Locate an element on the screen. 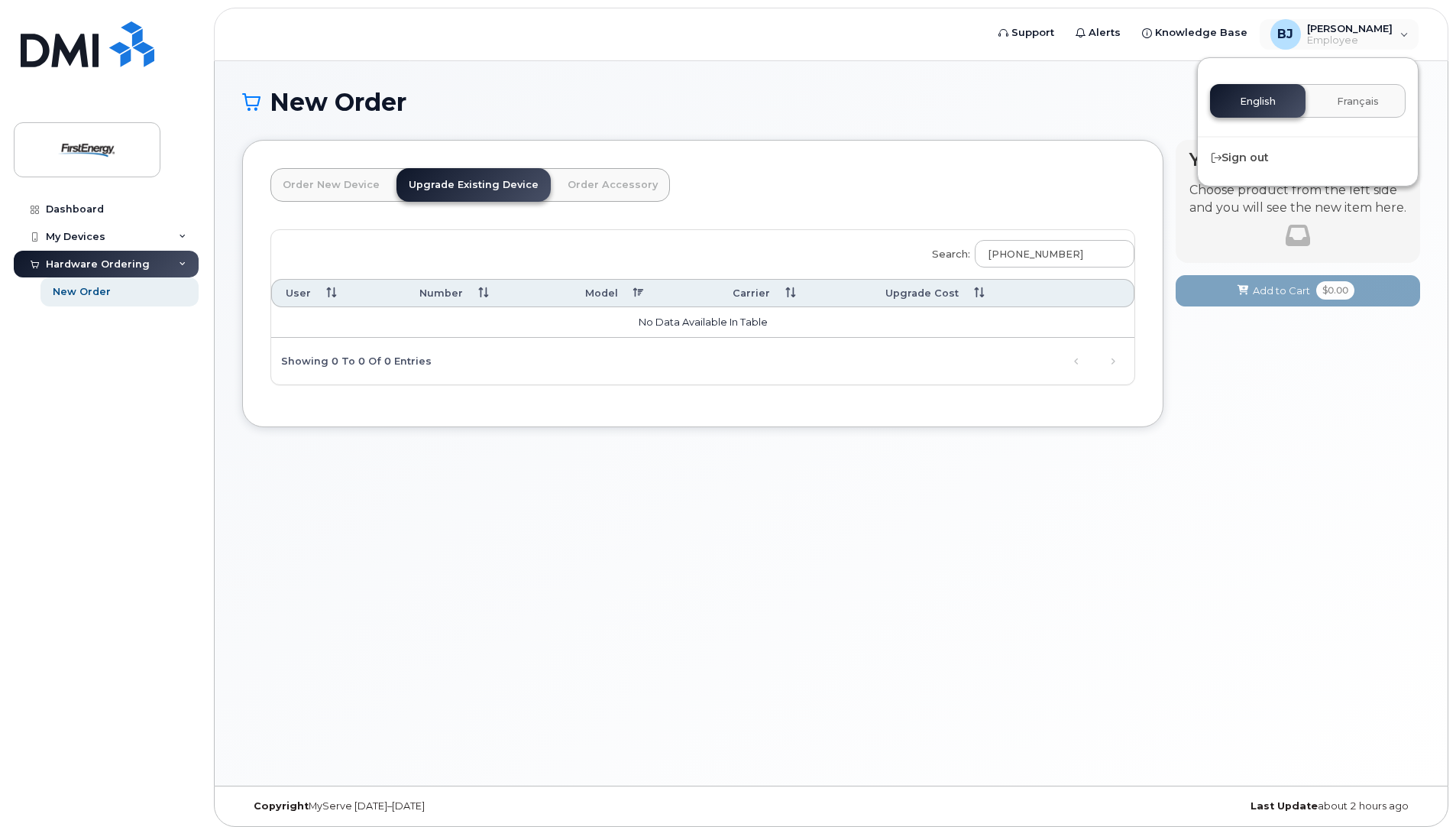 The width and height of the screenshot is (1456, 827). th: Model: activate to sort column descending is located at coordinates (645, 292).